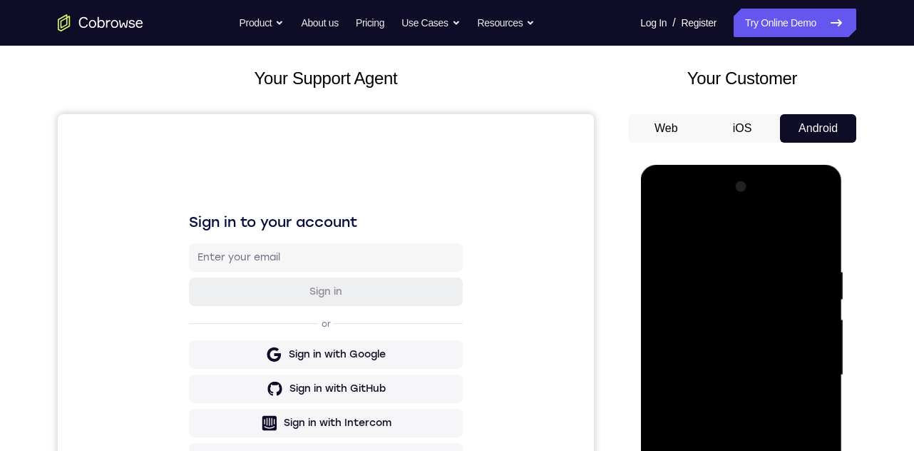 The height and width of the screenshot is (451, 914). I want to click on a: Create a new account, so click(292, 374).